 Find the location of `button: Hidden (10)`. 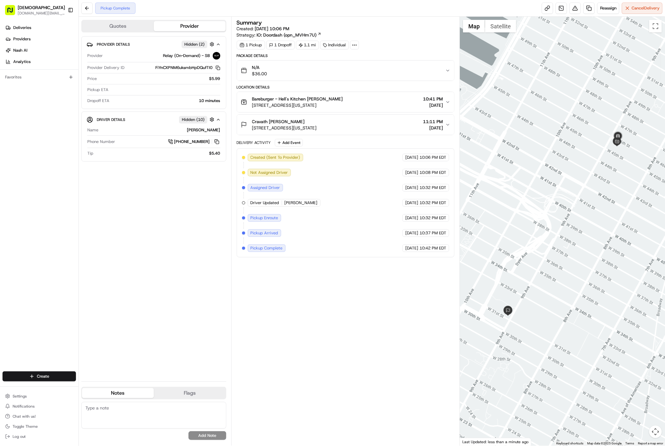

button: Hidden (10) is located at coordinates (197, 119).